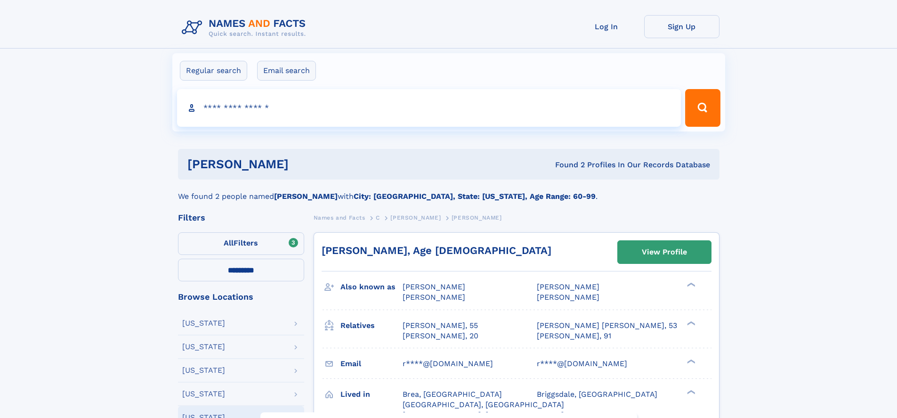  I want to click on div: Found 2 Profiles In Our Records Database, so click(566, 165).